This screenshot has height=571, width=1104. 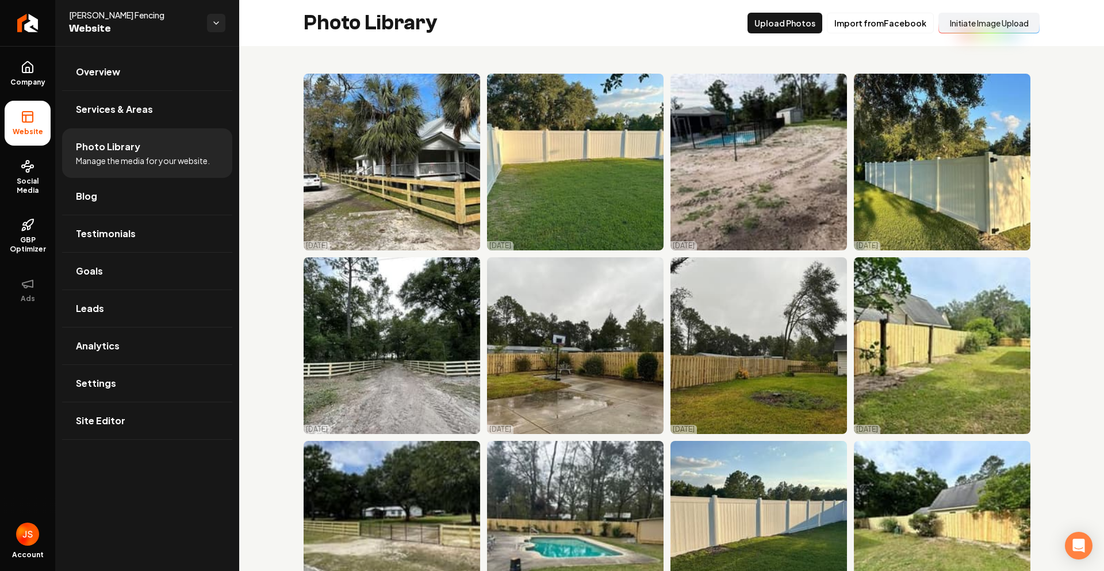 What do you see at coordinates (89, 271) in the screenshot?
I see `span: Goals` at bounding box center [89, 271].